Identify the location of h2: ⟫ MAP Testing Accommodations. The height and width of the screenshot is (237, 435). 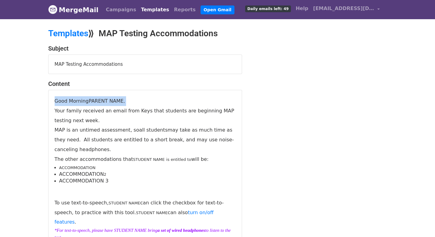
(160, 34).